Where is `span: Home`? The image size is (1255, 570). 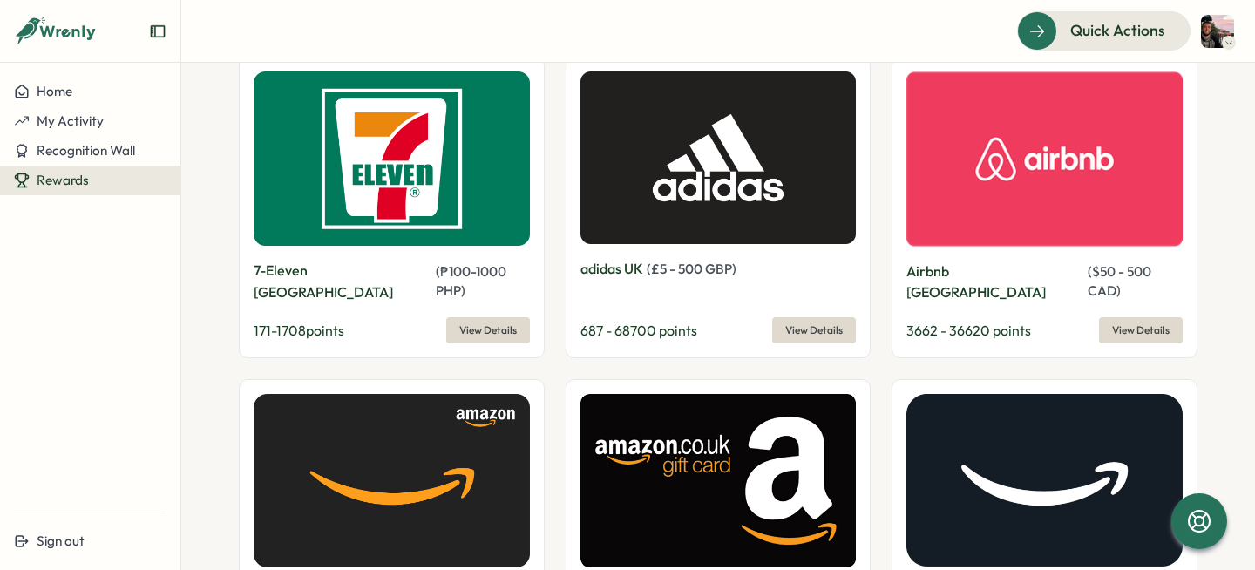
span: Home is located at coordinates (54, 91).